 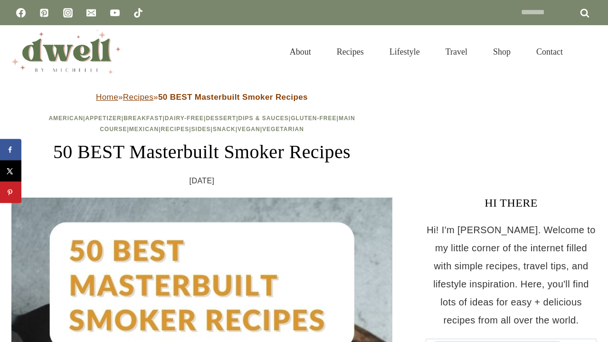 I want to click on a: Gluten-Free, so click(x=313, y=118).